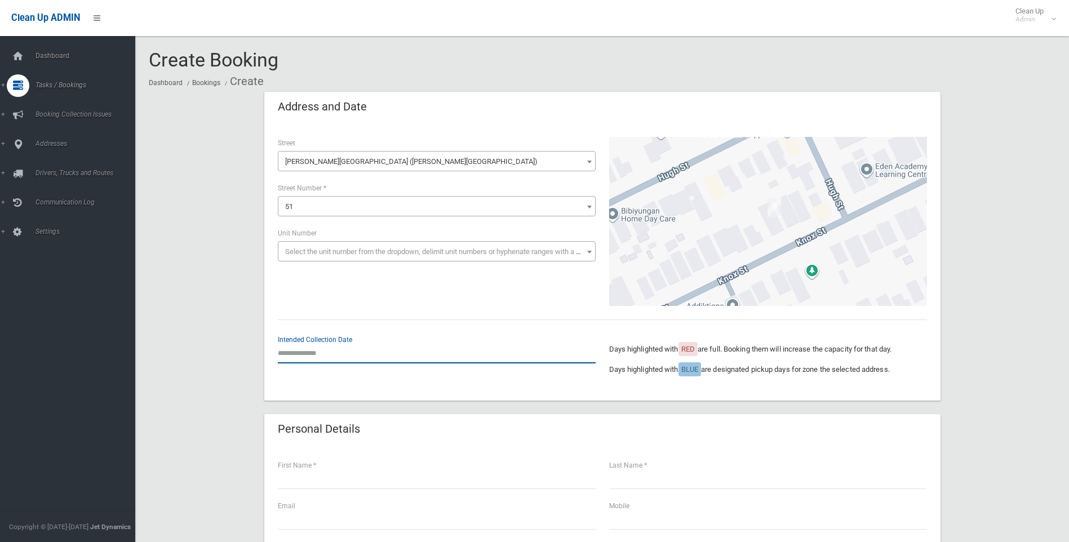  Describe the element at coordinates (688, 349) in the screenshot. I see `span: RED` at that location.